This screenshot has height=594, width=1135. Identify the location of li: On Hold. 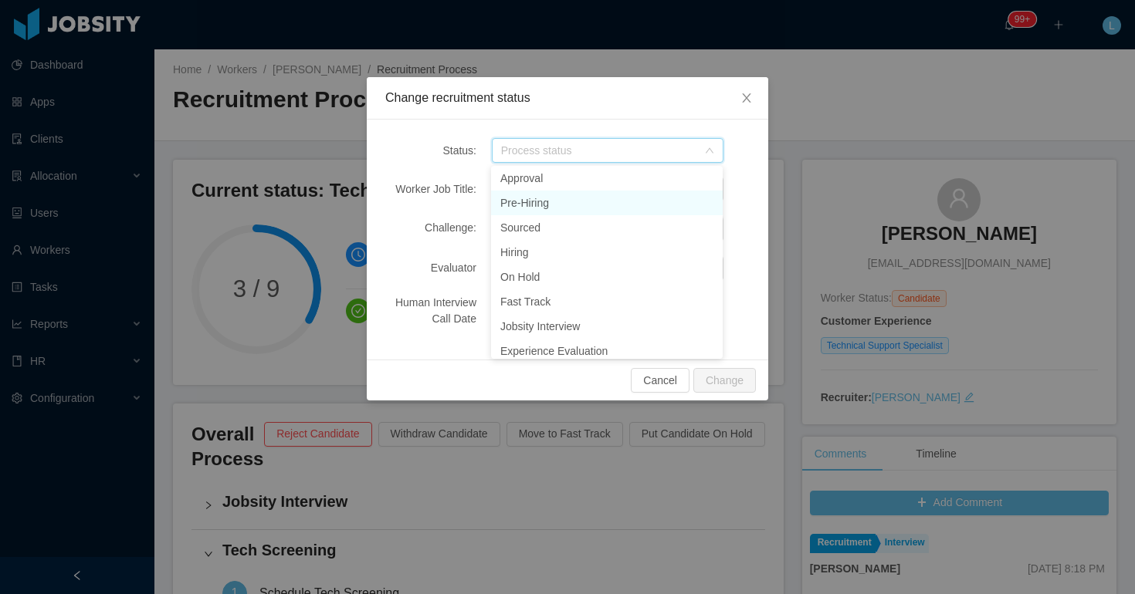
(607, 277).